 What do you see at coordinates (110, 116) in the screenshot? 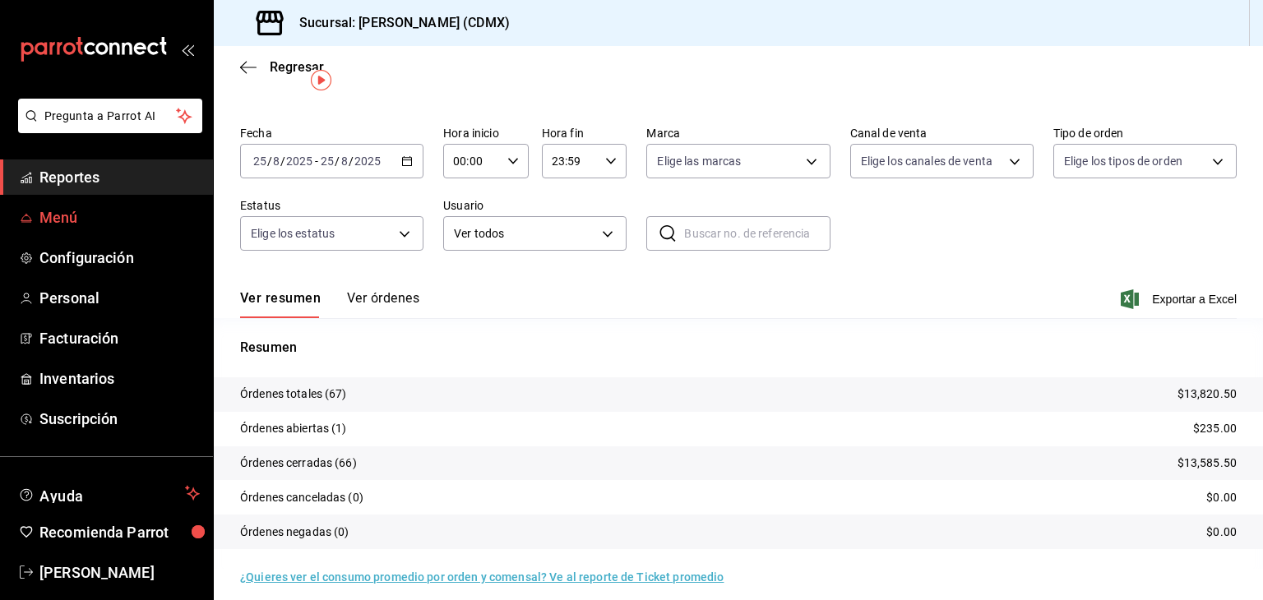
I see `button: Pregunta a Parrot AI` at bounding box center [110, 116].